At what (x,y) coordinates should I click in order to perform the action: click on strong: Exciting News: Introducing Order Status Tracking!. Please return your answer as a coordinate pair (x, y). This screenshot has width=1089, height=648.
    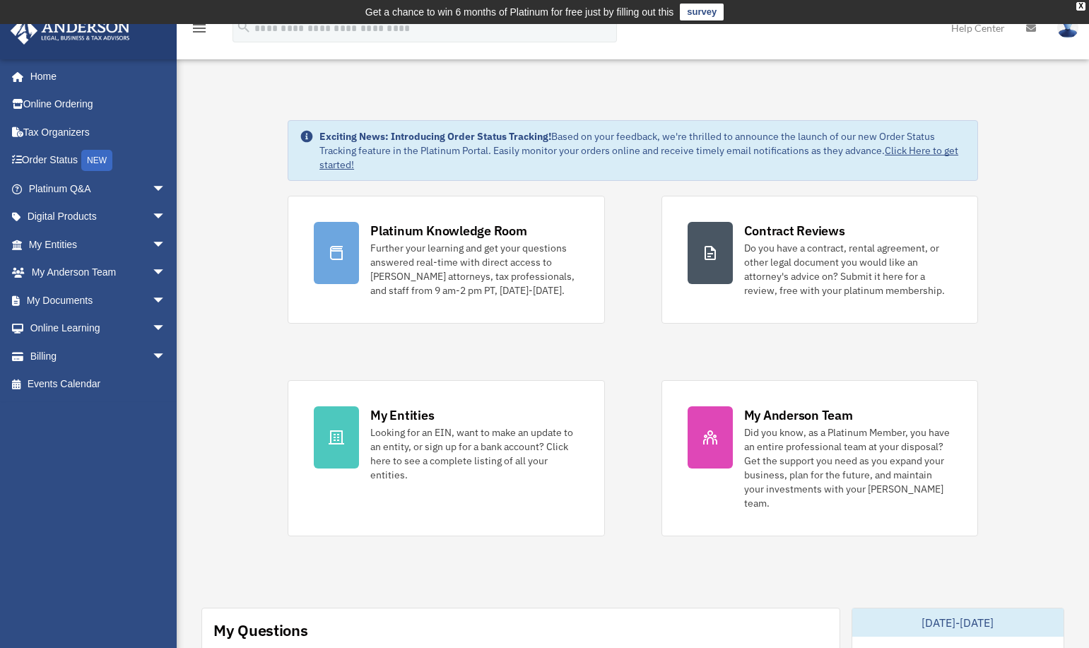
    Looking at the image, I should click on (435, 136).